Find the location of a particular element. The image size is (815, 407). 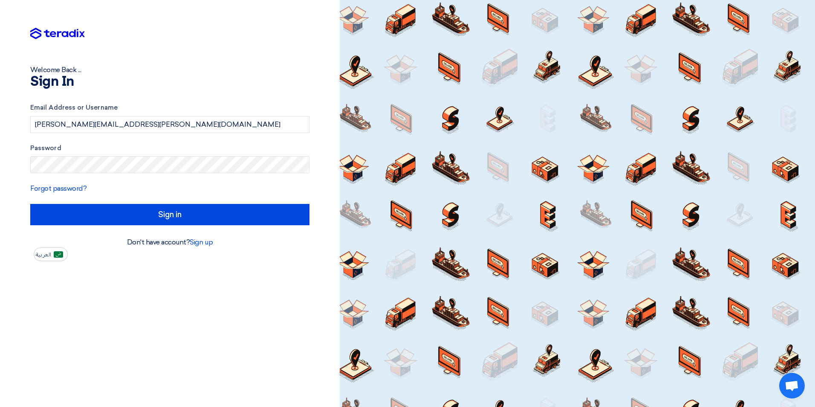

div: Welcome Back ... is located at coordinates (170, 70).